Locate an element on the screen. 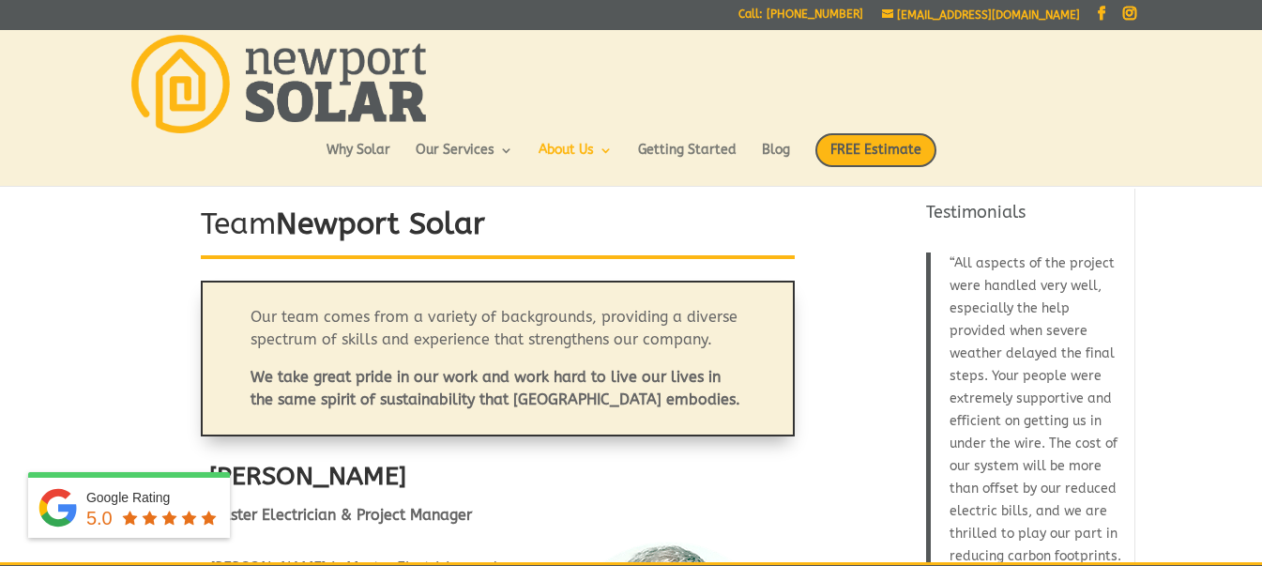 The width and height of the screenshot is (1262, 566). strong: Newport Solar is located at coordinates (380, 223).